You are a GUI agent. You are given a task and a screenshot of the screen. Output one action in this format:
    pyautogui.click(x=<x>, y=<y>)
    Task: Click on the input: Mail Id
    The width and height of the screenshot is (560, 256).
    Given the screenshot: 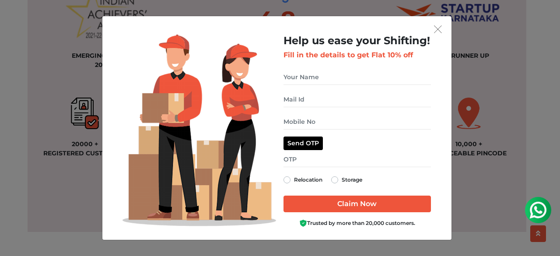 What is the action you would take?
    pyautogui.click(x=357, y=99)
    